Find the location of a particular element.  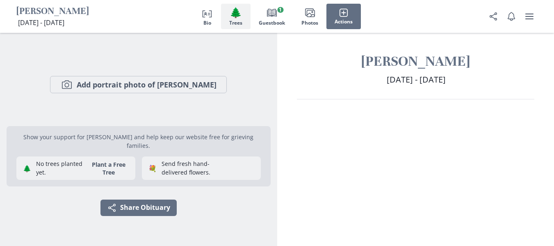

span: Photos is located at coordinates (310, 23).